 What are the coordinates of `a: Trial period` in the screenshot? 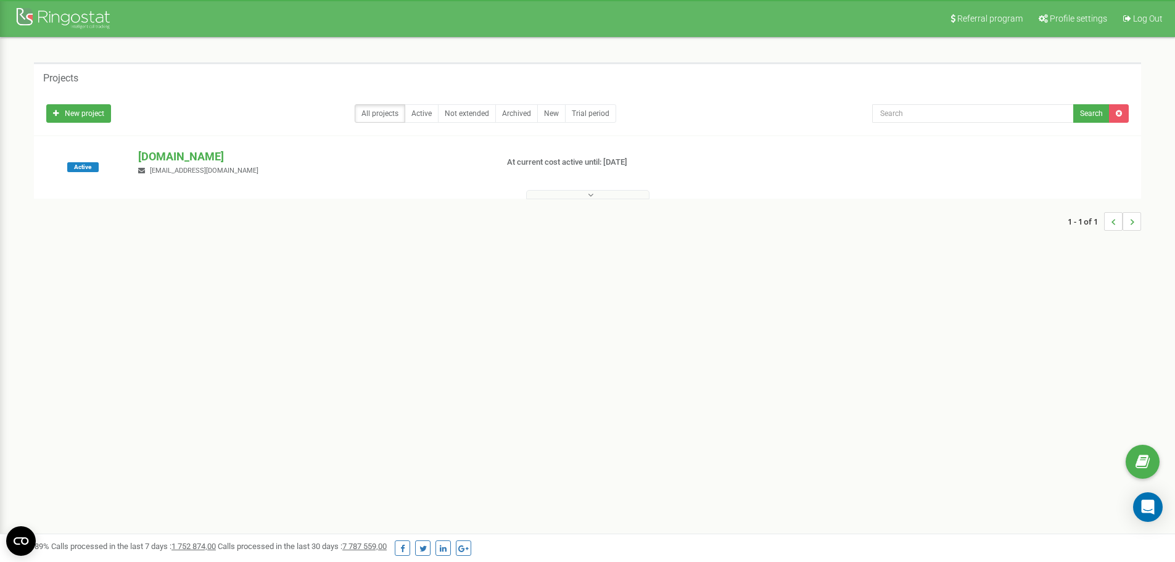 It's located at (590, 114).